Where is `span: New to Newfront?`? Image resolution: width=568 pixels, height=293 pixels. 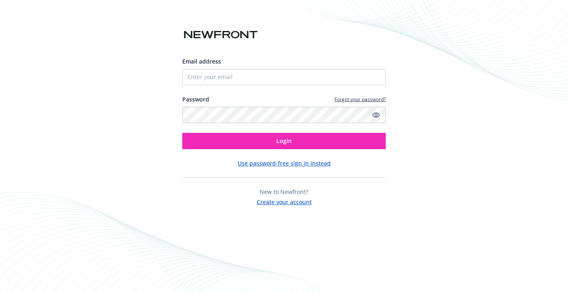
span: New to Newfront? is located at coordinates (284, 191).